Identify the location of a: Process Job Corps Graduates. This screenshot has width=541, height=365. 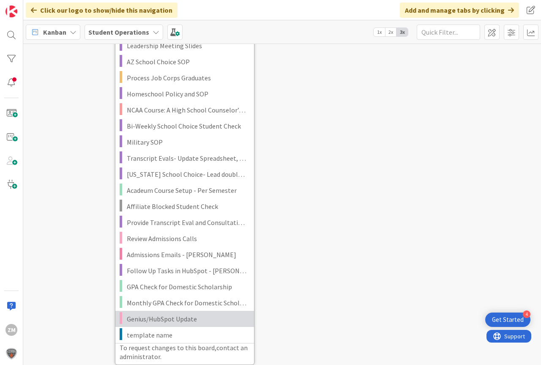
(185, 78).